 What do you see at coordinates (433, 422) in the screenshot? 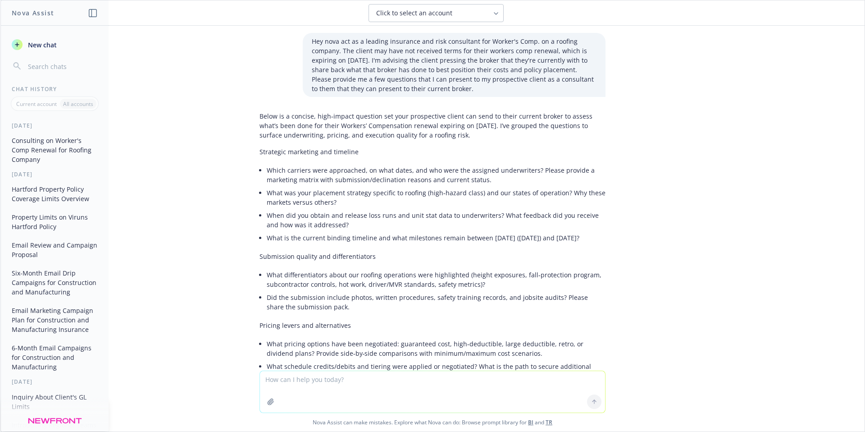
I see `span: Nova Assist can make mistakes. Explore what Nova can do: Browse prompt library for and` at bounding box center [433, 422].